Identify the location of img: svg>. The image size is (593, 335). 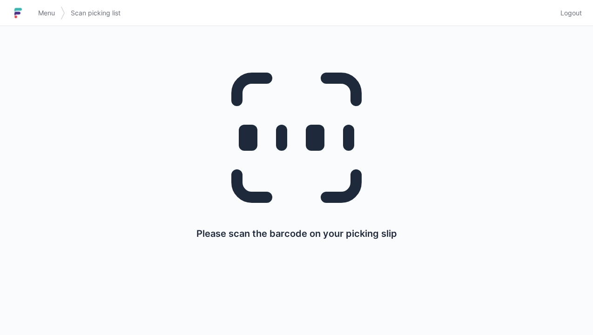
(63, 13).